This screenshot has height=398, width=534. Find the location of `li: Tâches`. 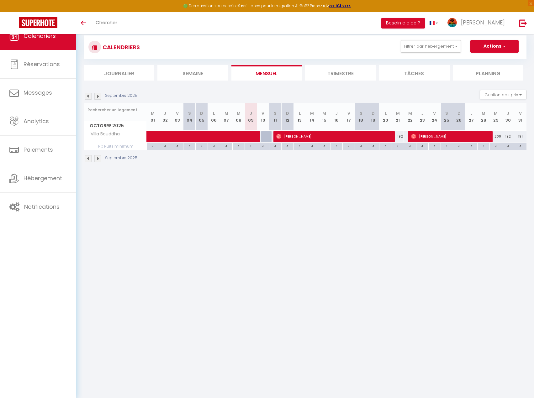

li: Tâches is located at coordinates (414, 73).